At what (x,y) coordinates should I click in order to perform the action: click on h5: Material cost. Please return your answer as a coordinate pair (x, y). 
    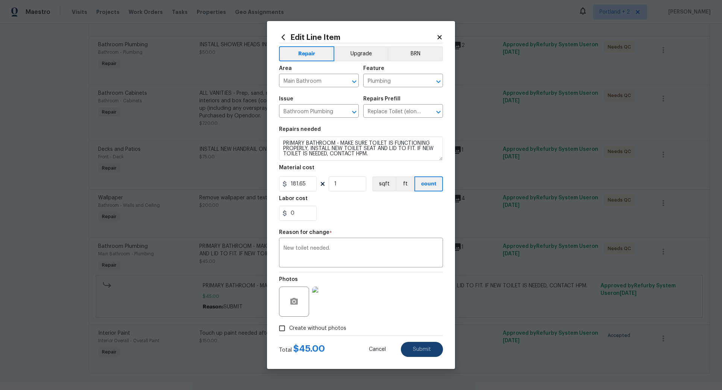
    Looking at the image, I should click on (297, 168).